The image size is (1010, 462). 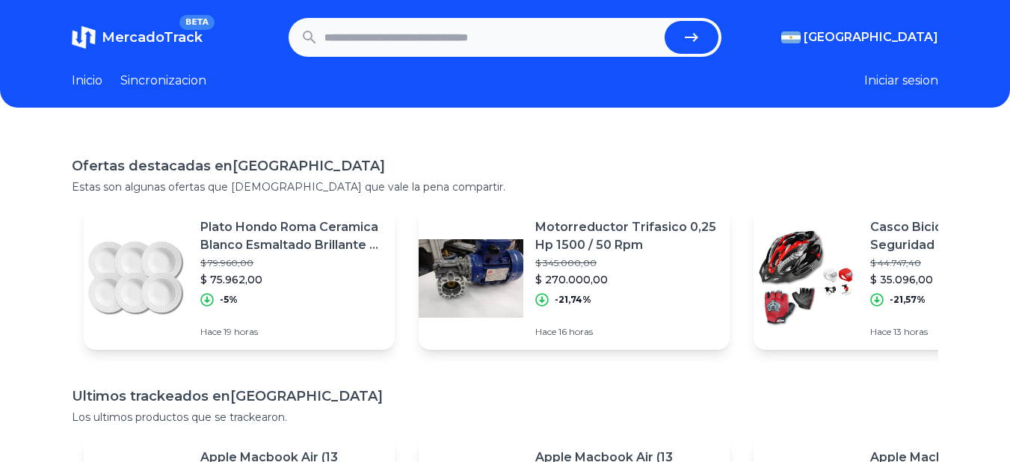 I want to click on a: Featured imageMotorreductor Trifasico 0,25 Hp 1500 / 50 Rpm$ 345.000,00$ 270.000,00-21,74%Hace 16..., so click(x=574, y=278).